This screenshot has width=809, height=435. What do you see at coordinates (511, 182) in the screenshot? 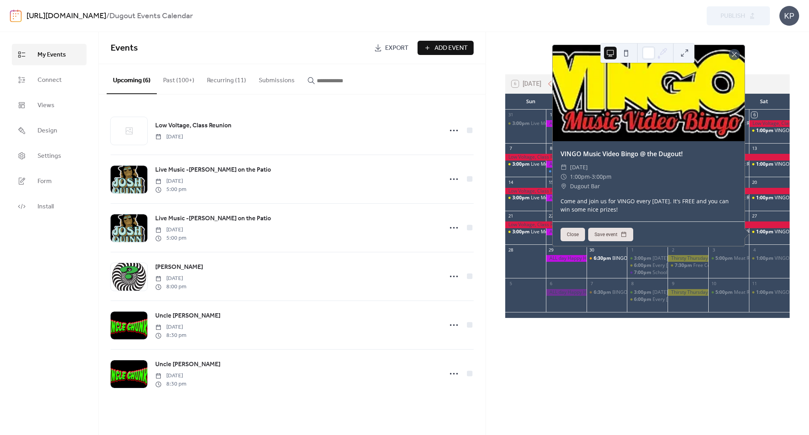
I see `div: 14` at bounding box center [511, 182].